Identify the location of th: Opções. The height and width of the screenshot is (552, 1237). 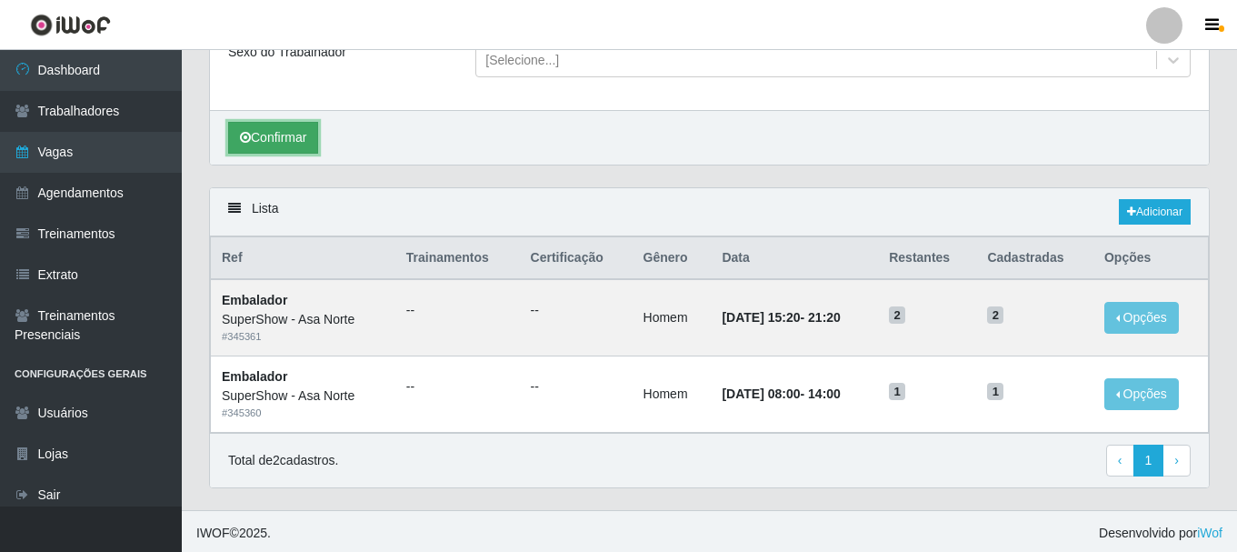
(1150, 258).